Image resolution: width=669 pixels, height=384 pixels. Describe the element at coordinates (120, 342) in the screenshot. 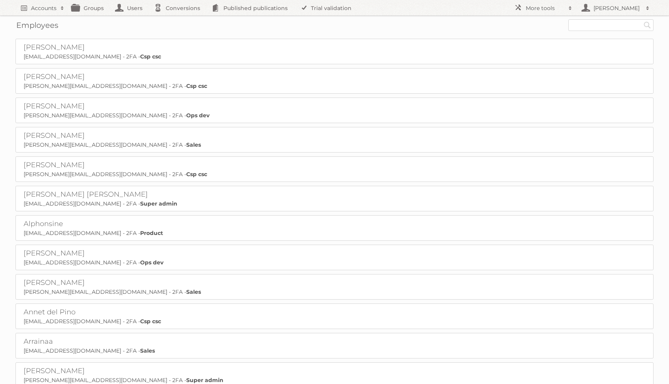

I see `h2: Arrainaa` at that location.